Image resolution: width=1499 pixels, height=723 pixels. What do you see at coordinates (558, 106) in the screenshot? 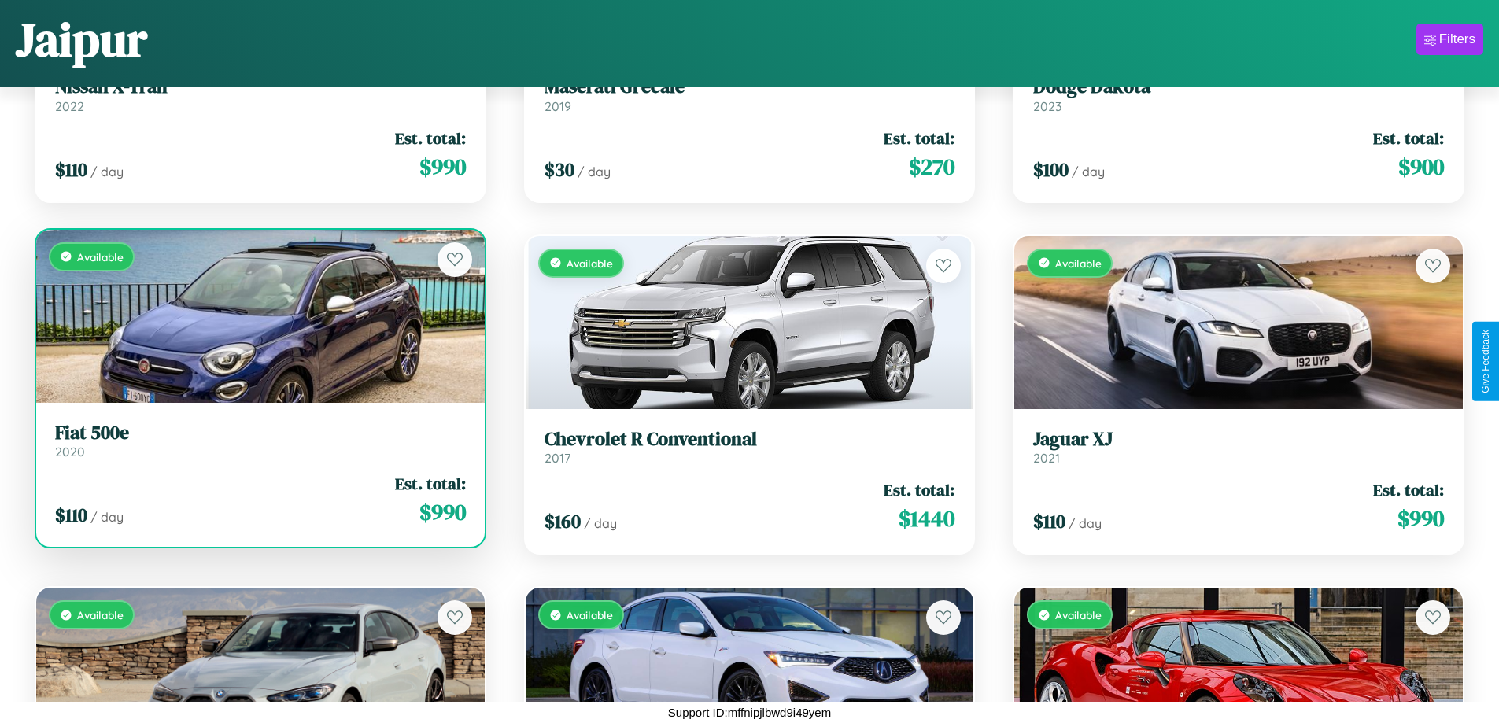
I see `span: 2019` at bounding box center [558, 106].